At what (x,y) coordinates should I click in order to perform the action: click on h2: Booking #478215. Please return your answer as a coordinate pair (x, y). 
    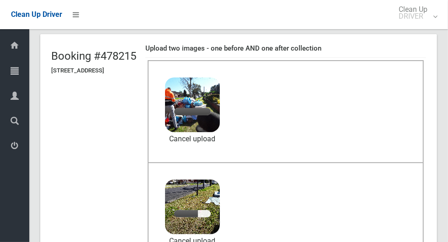
    Looking at the image, I should click on (94, 56).